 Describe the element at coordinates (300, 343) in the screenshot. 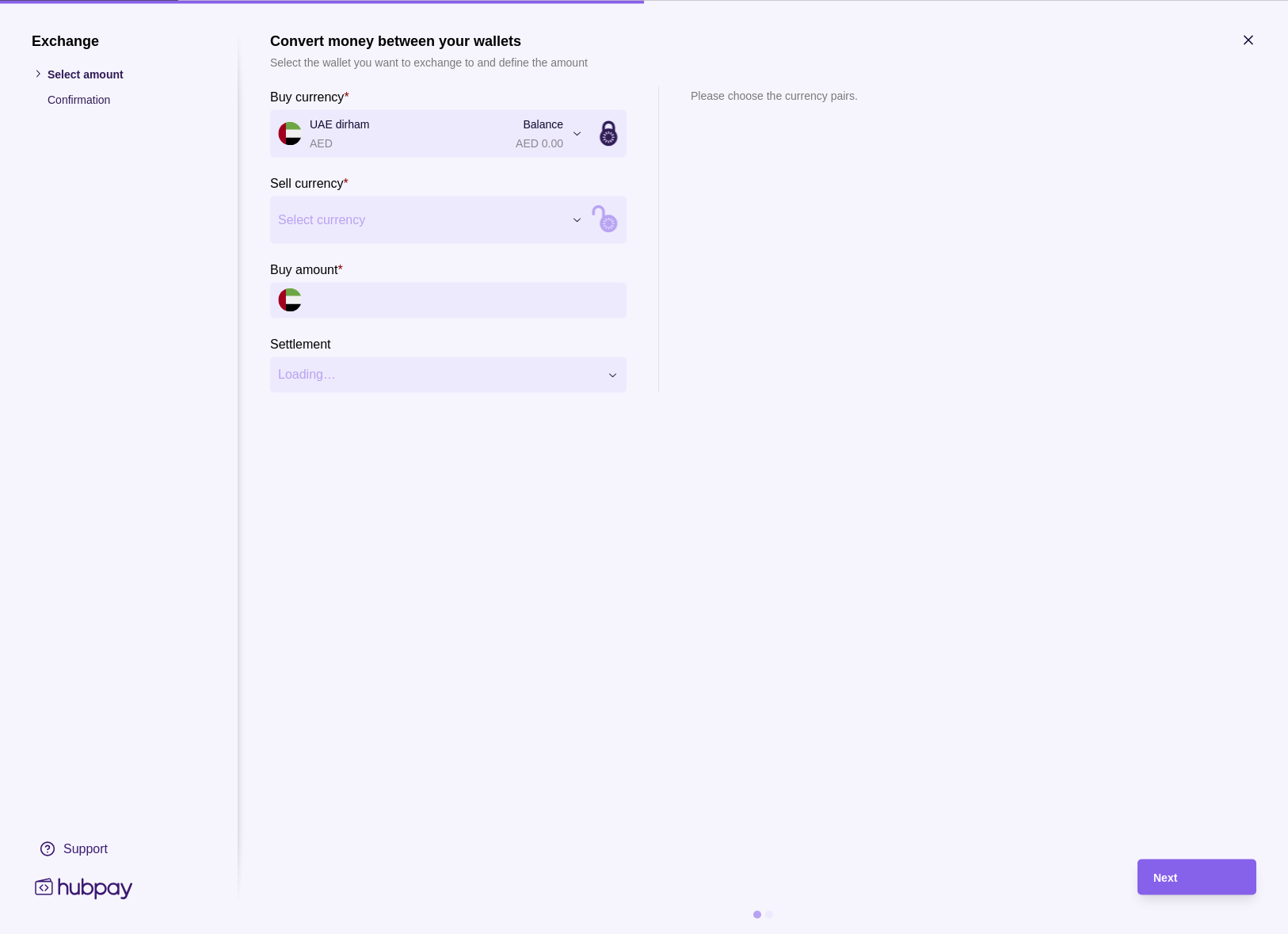

I see `label: Settlement` at that location.